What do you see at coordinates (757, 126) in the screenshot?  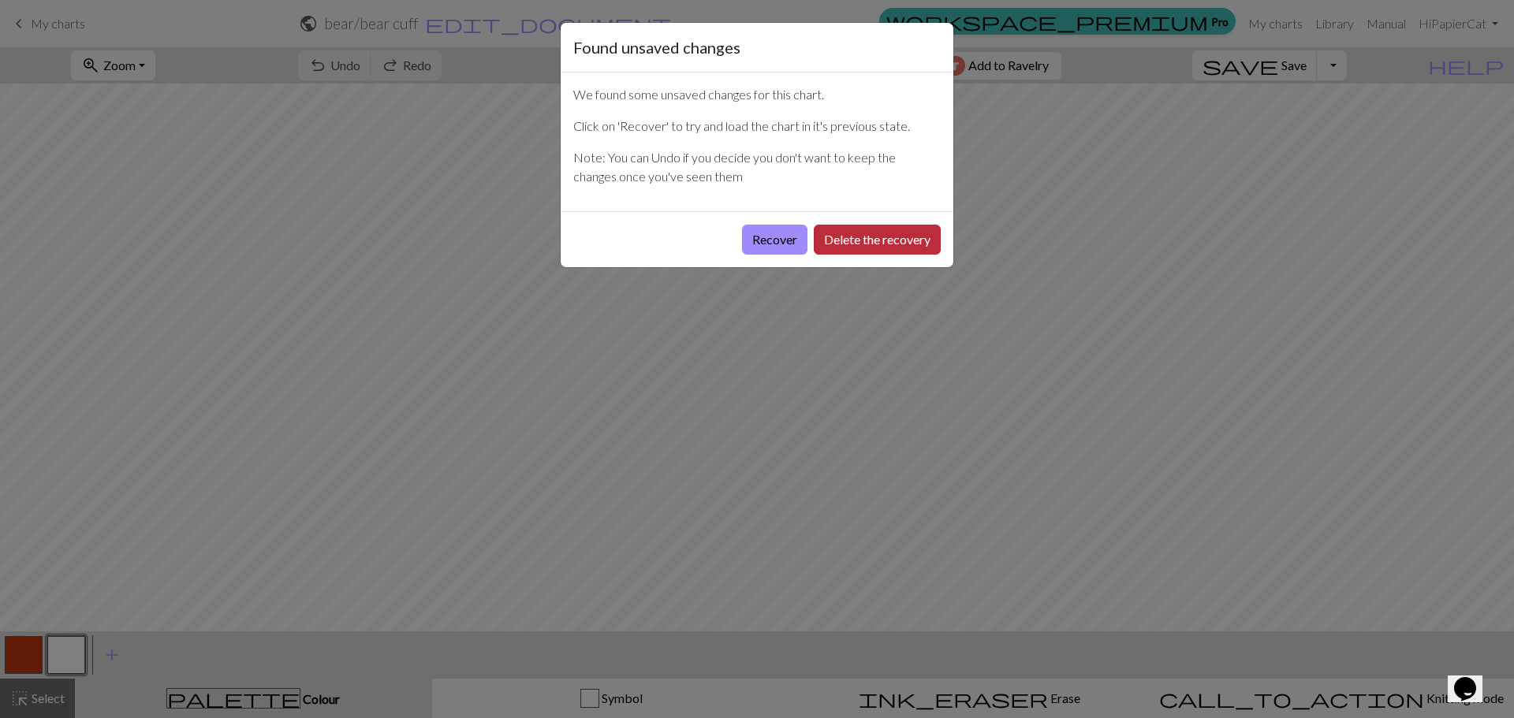 I see `p: Click on 'Recover' to try and load the chart in it's previous state.` at bounding box center [757, 126].